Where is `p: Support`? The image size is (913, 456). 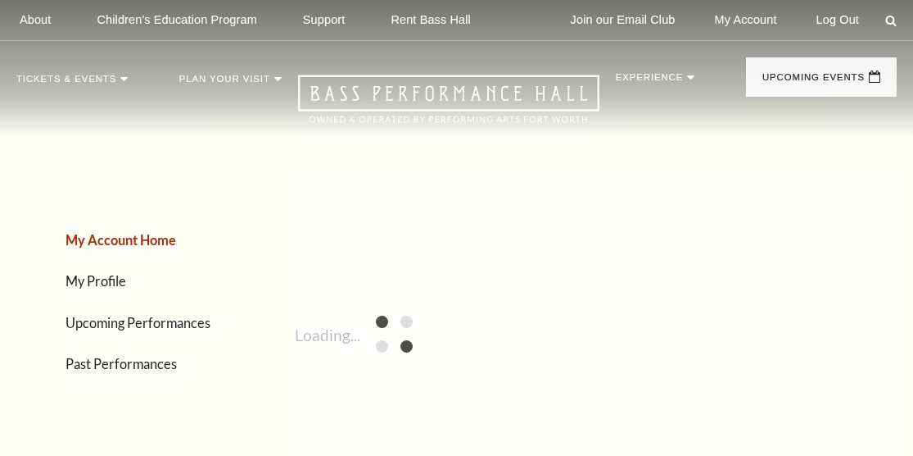
p: Support is located at coordinates (324, 20).